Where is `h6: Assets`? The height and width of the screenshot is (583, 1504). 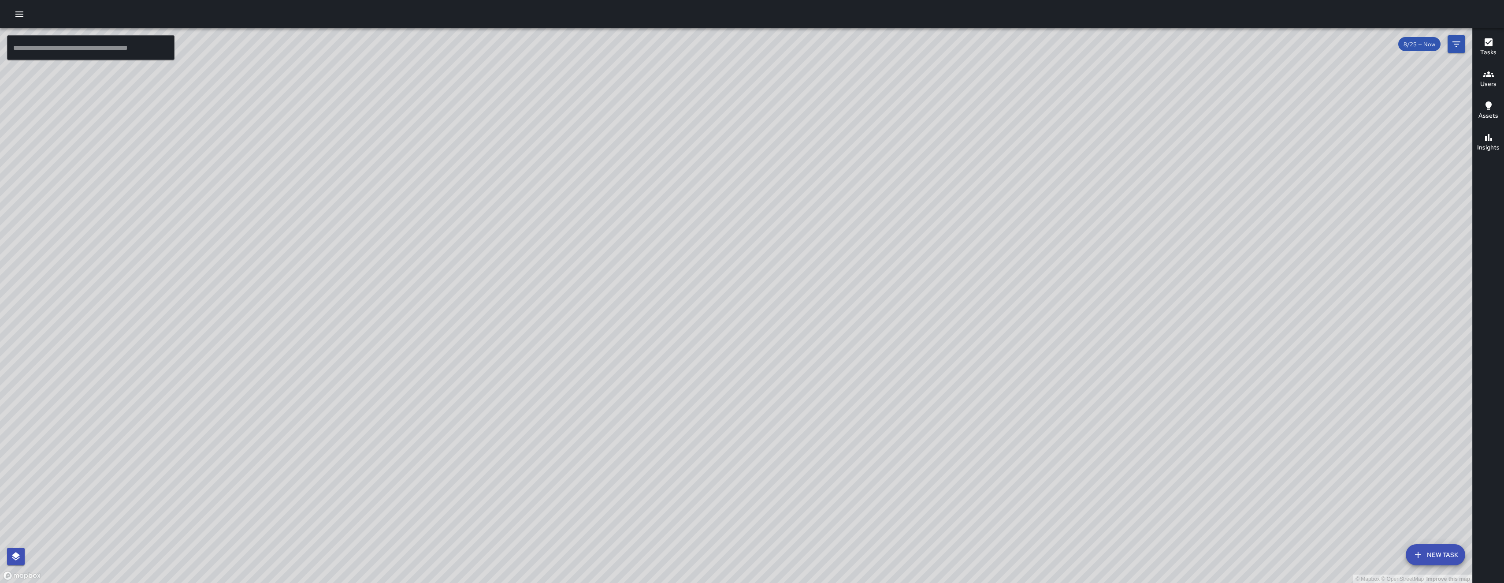
h6: Assets is located at coordinates (1488, 116).